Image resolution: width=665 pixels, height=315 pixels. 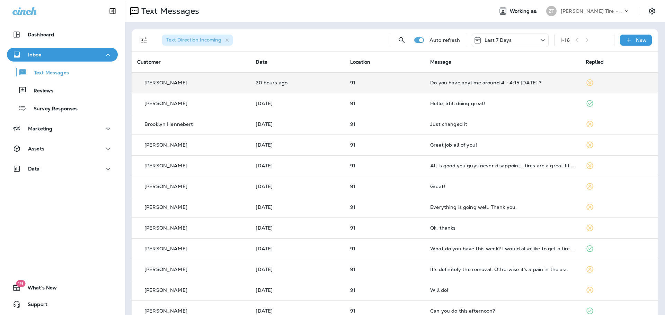 What do you see at coordinates (502, 228) in the screenshot?
I see `div: Ok, thanks` at bounding box center [502, 228].